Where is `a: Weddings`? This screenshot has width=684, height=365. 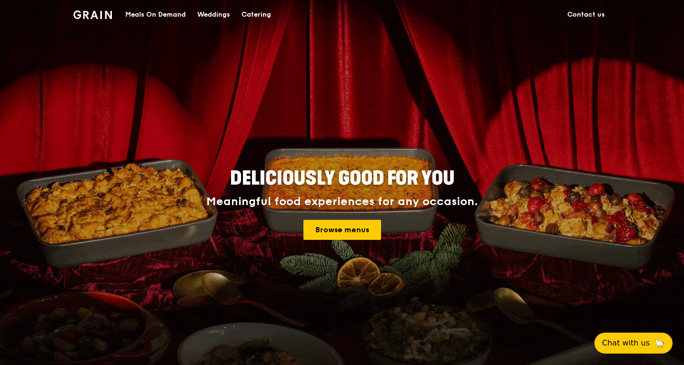
a: Weddings is located at coordinates (213, 15).